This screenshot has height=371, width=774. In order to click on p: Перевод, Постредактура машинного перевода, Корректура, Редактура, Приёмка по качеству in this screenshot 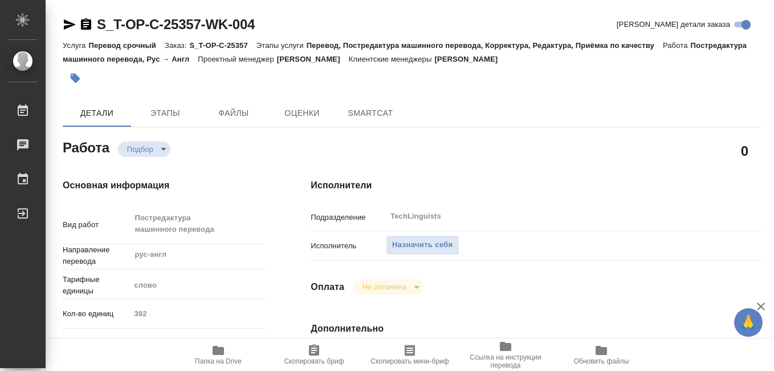, I will do `click(485, 45)`.